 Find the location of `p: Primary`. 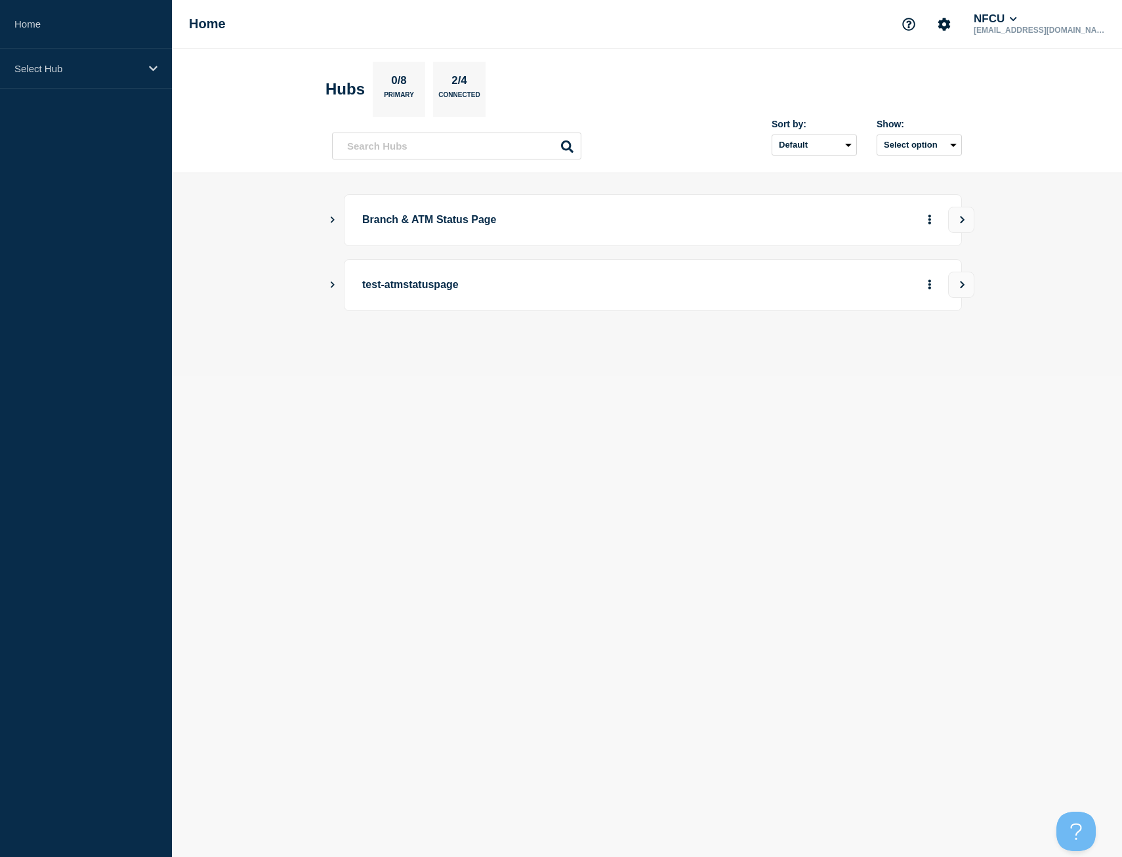

p: Primary is located at coordinates (399, 98).